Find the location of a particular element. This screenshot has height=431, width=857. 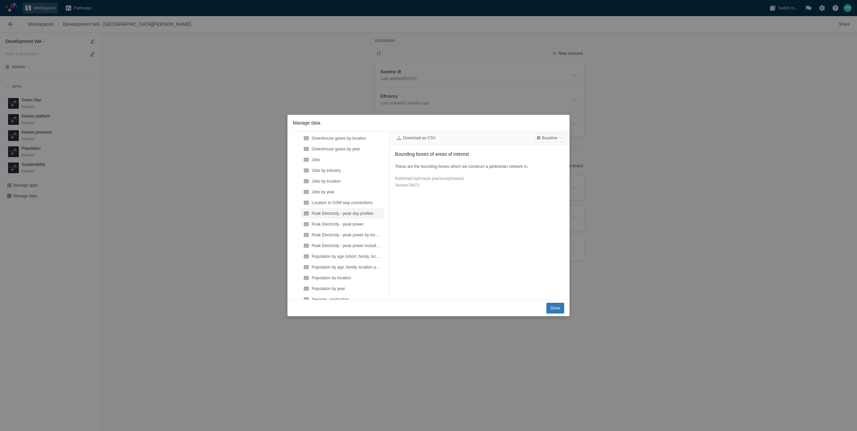

span: Baseline is located at coordinates (550, 138).